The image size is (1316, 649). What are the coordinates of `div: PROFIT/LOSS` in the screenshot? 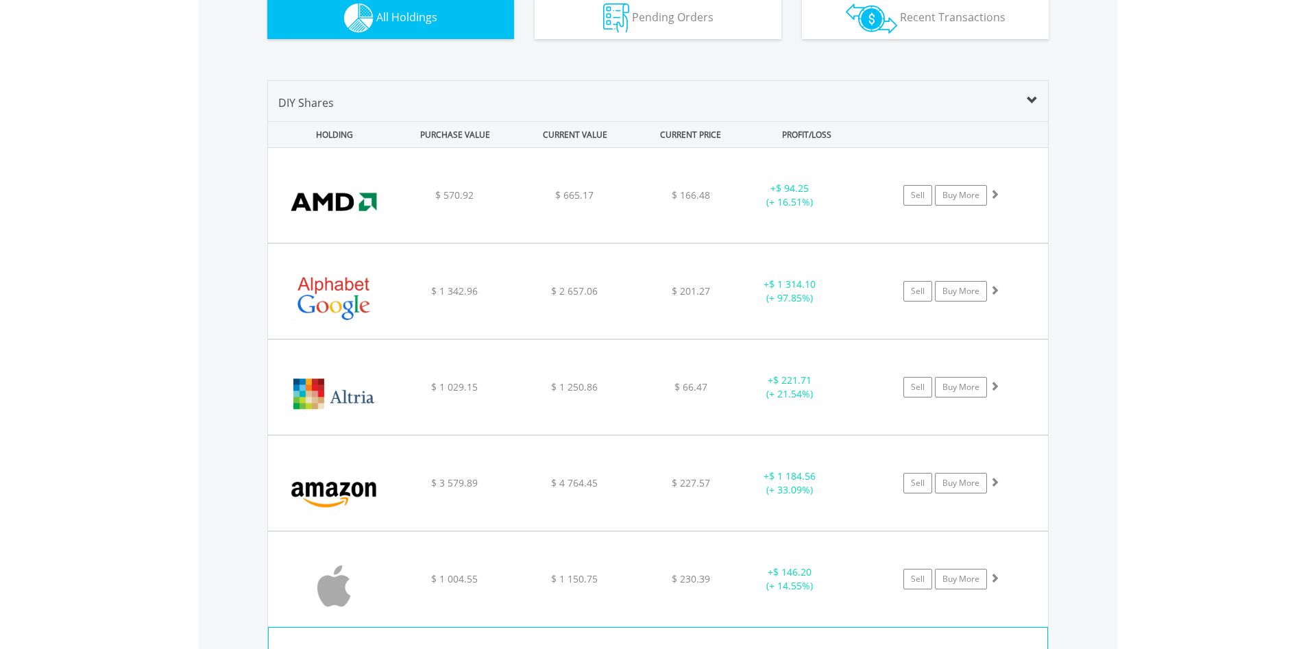 It's located at (806, 134).